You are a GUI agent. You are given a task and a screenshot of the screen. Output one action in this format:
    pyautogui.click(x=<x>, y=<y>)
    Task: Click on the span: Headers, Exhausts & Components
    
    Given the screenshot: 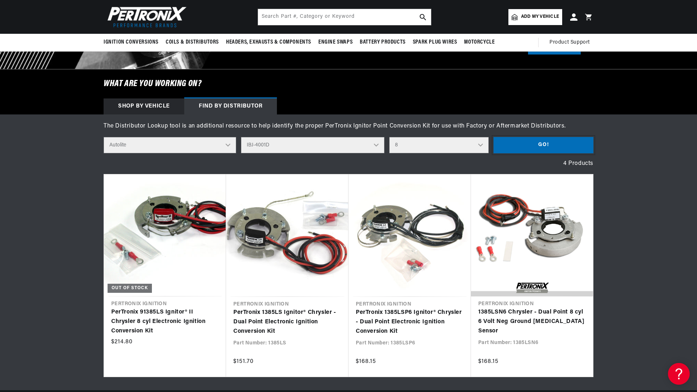 What is the action you would take?
    pyautogui.click(x=269, y=42)
    